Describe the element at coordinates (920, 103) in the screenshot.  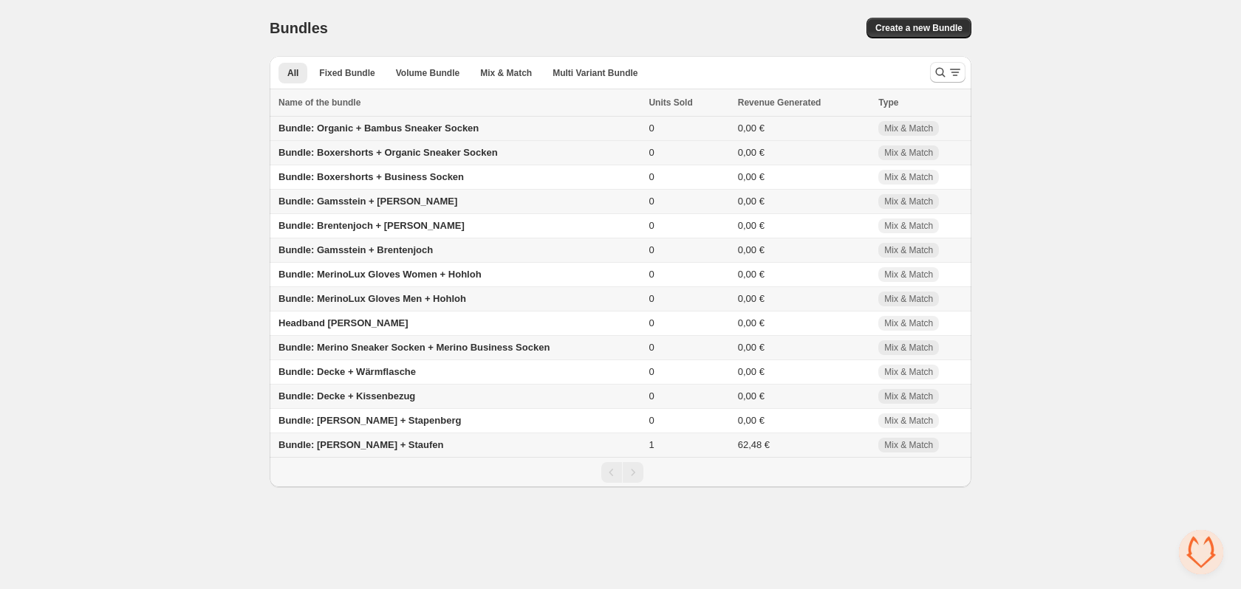
I see `div: Type` at that location.